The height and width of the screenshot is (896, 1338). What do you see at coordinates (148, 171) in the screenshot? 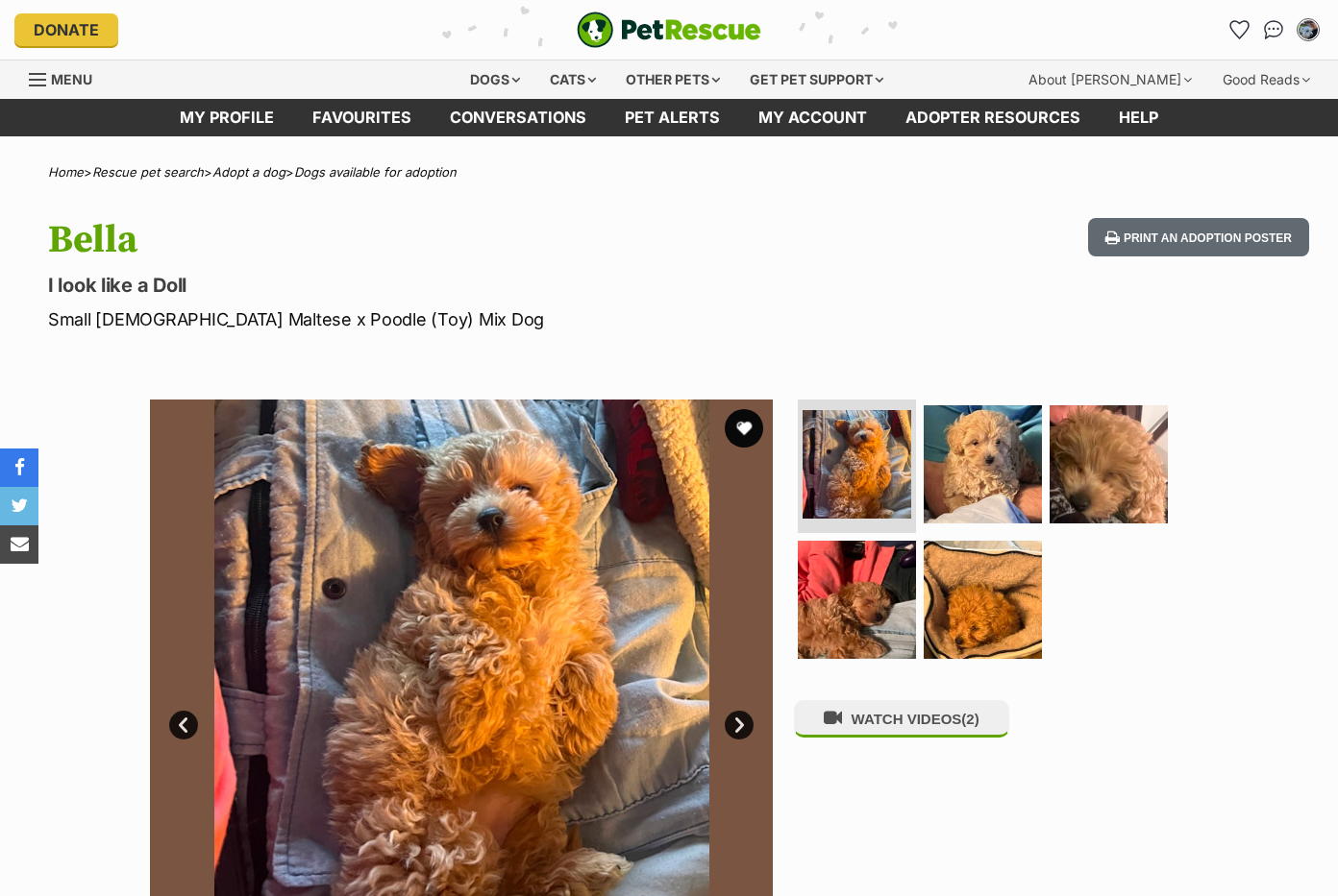
I see `a: Rescue pet search` at bounding box center [148, 171].